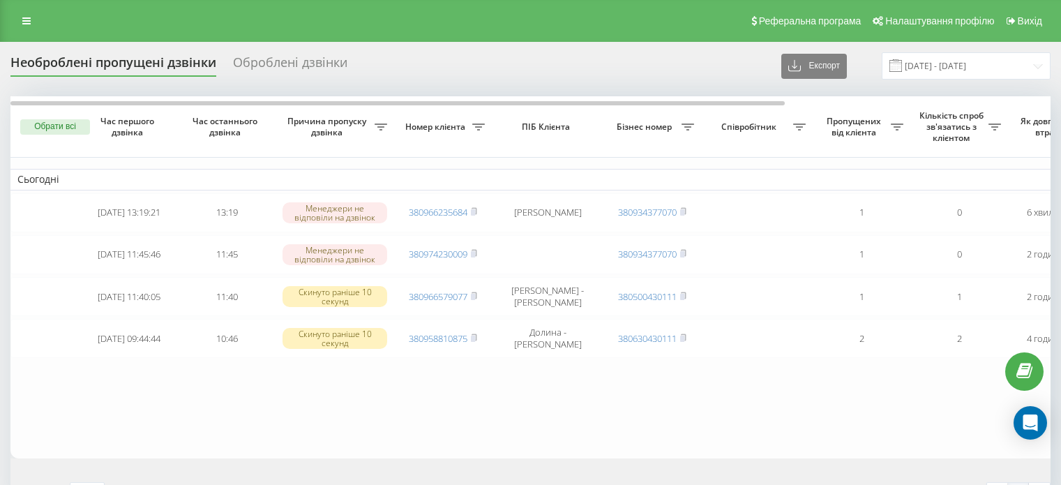  What do you see at coordinates (953, 126) in the screenshot?
I see `span: Кількість спроб зв'язатись з клієнтом` at bounding box center [953, 126].